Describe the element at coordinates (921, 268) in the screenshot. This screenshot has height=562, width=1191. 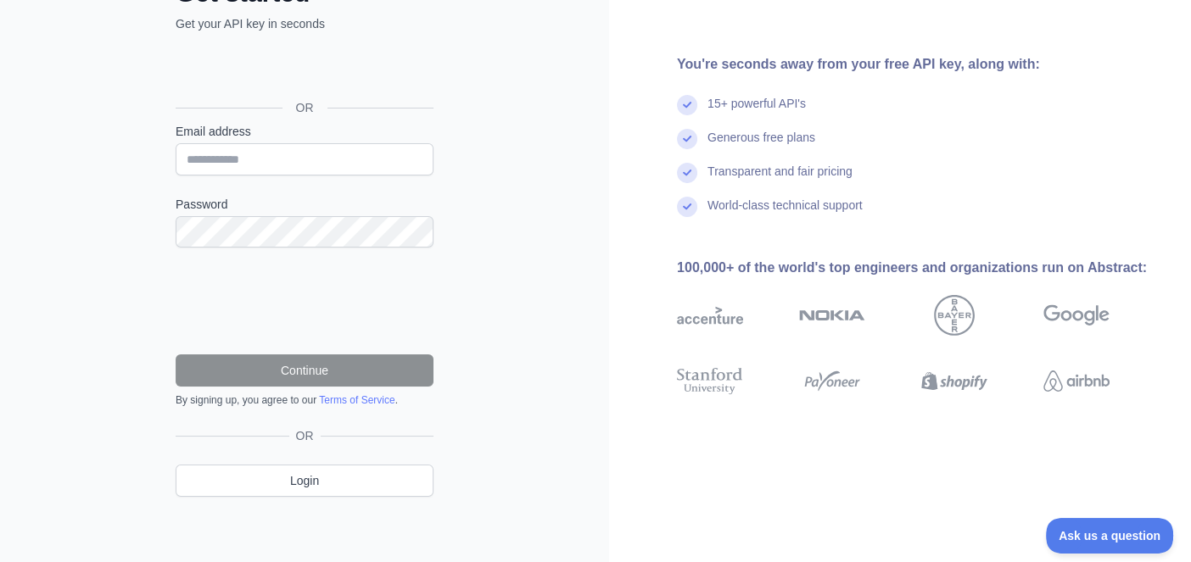
I see `div: 100,000+ of the world's top engineers and organizations run on Abstract:` at that location.